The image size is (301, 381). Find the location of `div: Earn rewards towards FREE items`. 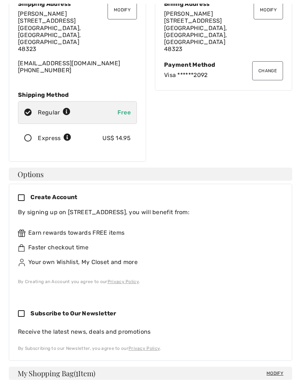

div: Earn rewards towards FREE items is located at coordinates (148, 233).